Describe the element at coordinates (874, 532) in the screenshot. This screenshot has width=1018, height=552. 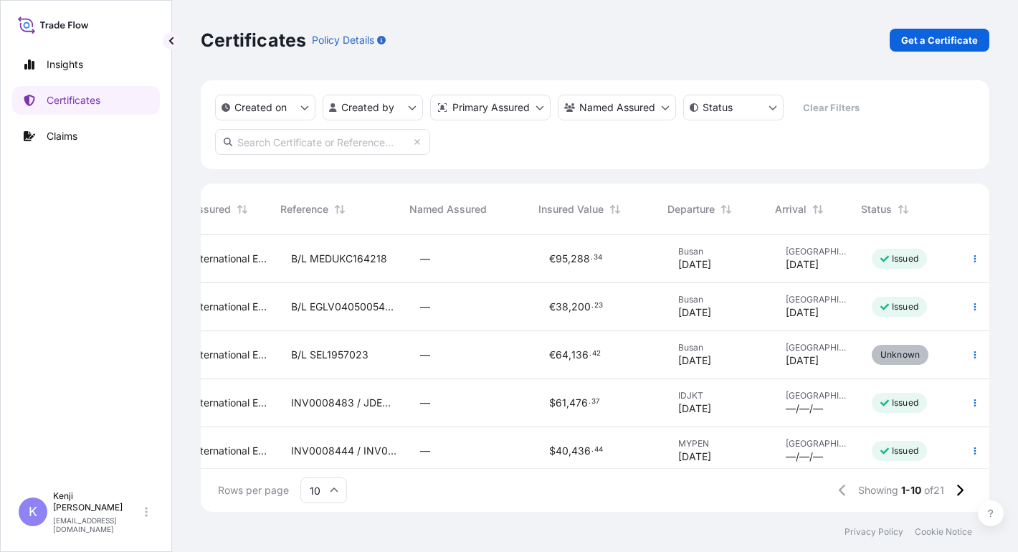
I see `a: Privacy Policy` at that location.